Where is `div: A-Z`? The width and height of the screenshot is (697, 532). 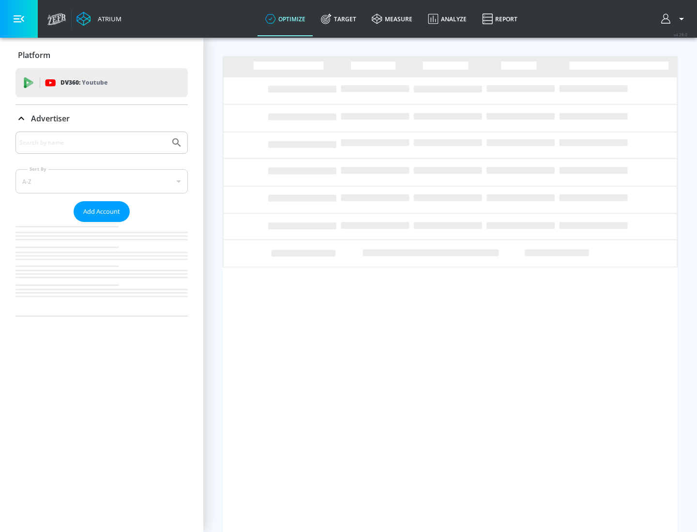
div: A-Z is located at coordinates (102, 181).